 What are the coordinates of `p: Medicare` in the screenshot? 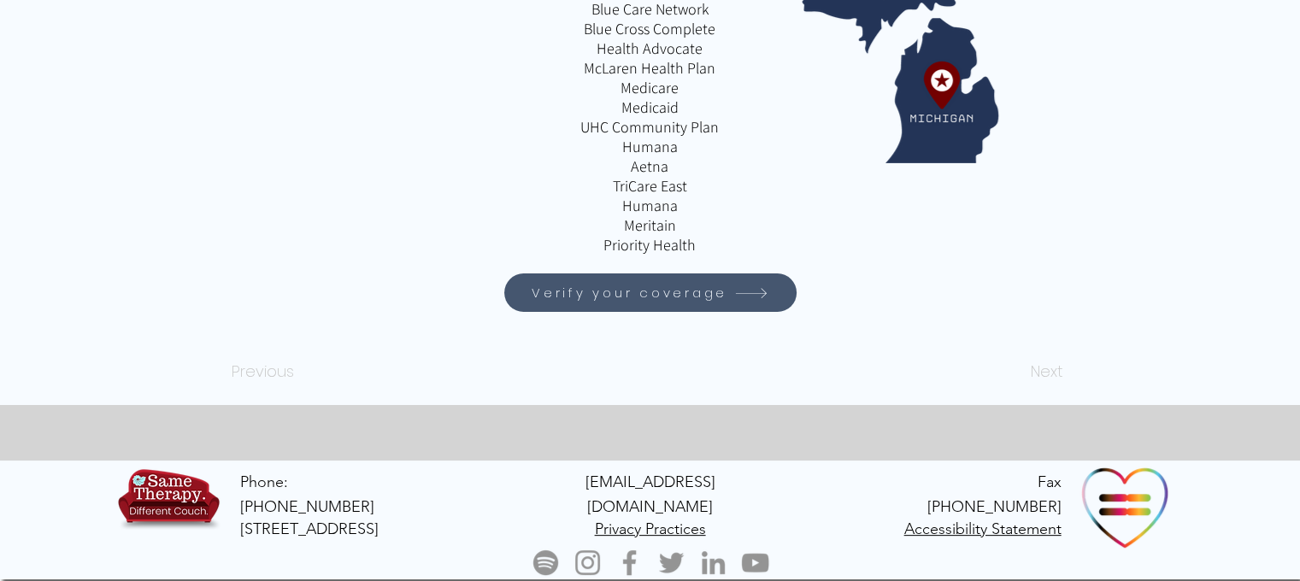 It's located at (650, 87).